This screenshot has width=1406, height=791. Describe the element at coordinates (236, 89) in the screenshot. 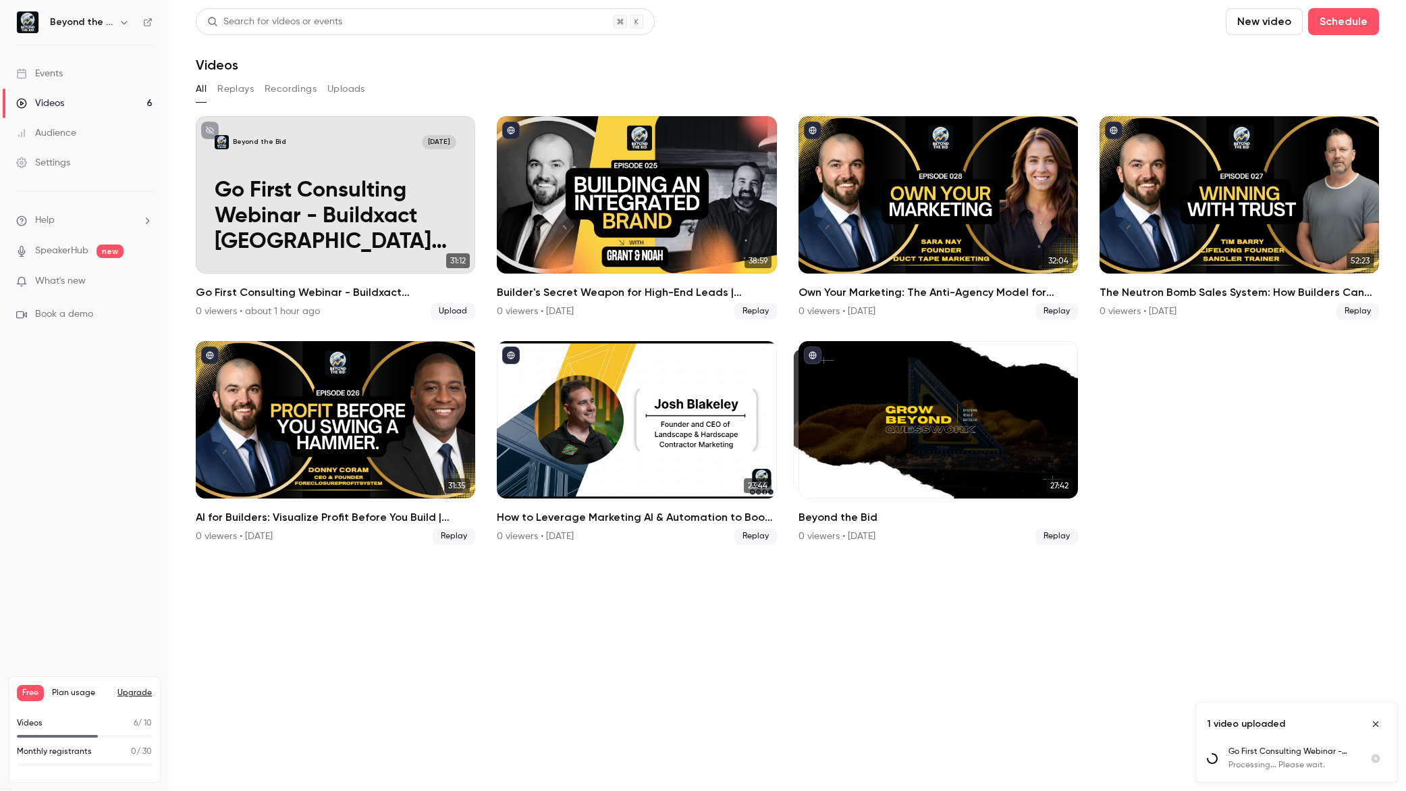

I see `button: Replays` at that location.